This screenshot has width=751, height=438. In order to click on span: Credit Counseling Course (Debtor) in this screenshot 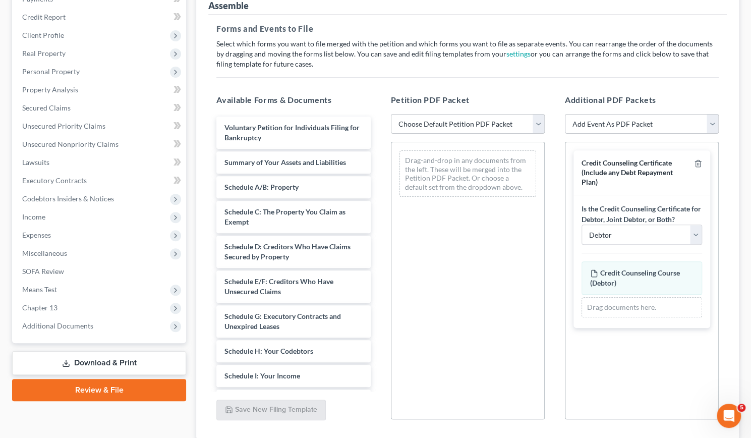, I will do `click(635, 277)`.